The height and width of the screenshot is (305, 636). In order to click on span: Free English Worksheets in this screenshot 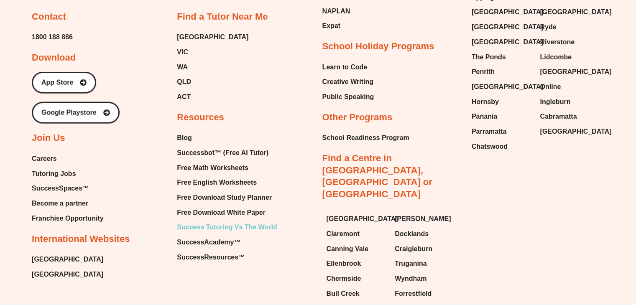, I will do `click(217, 183)`.